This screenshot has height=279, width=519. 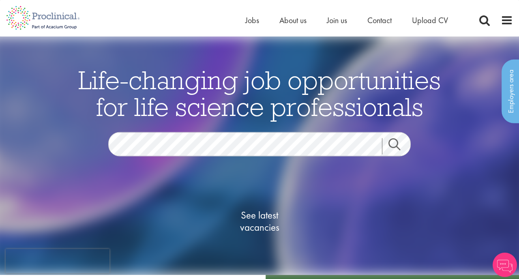 What do you see at coordinates (430, 20) in the screenshot?
I see `span: Upload CV` at bounding box center [430, 20].